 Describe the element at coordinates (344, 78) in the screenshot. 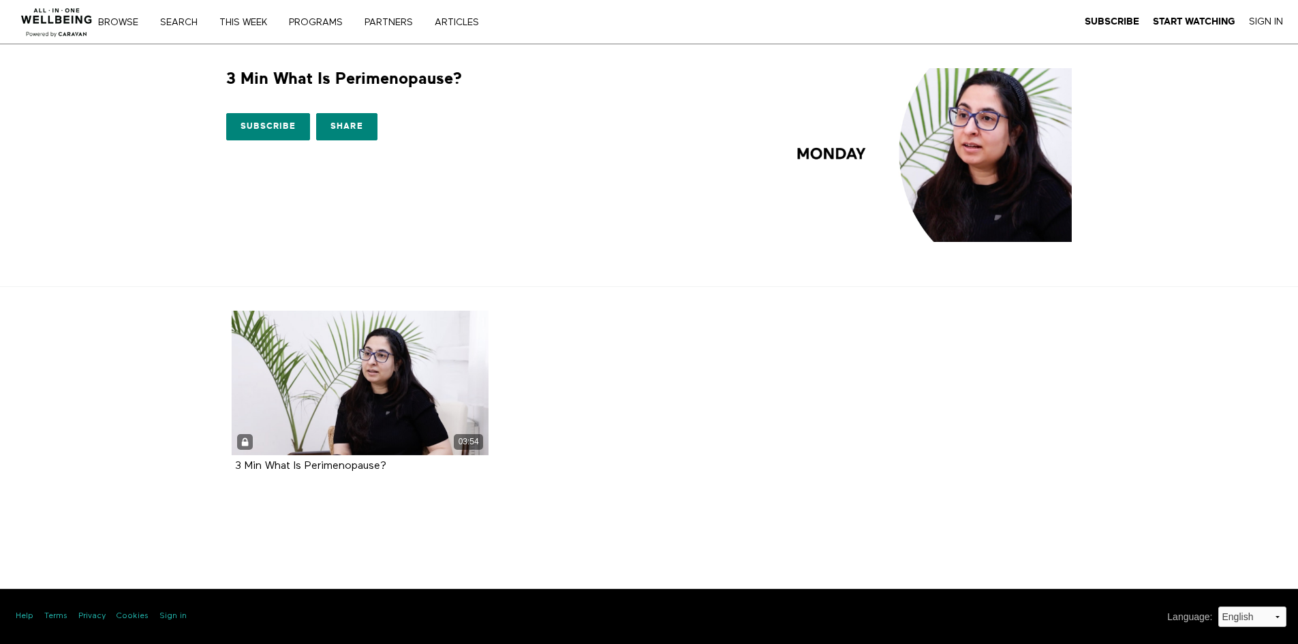

I see `h1: 3 Min What Is Perimenopause?` at that location.